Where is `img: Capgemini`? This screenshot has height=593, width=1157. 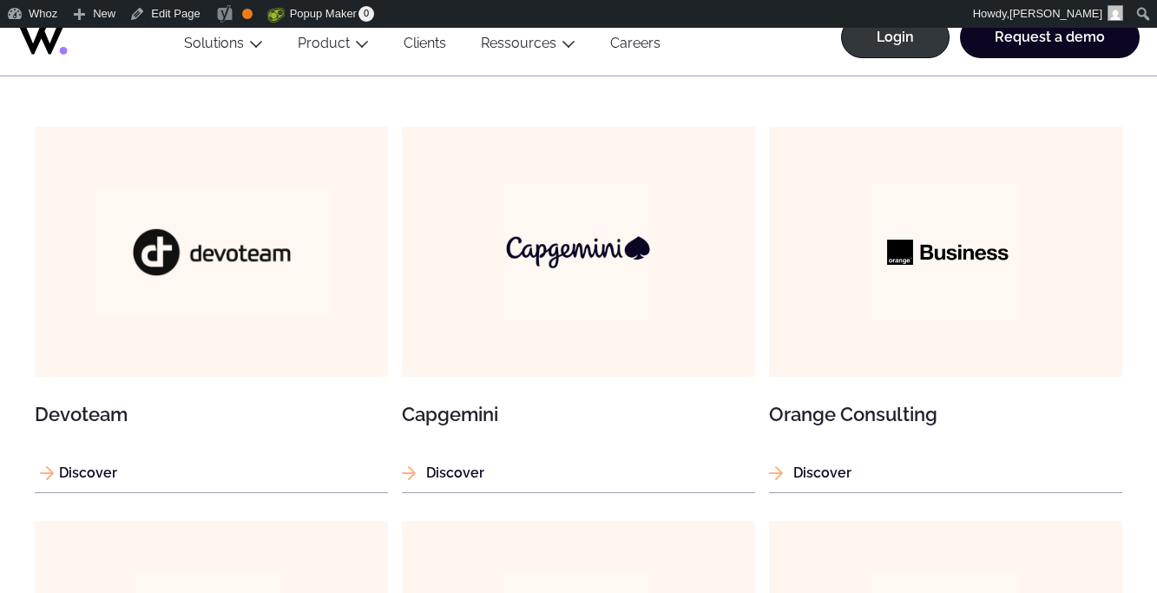 img: Capgemini is located at coordinates (578, 252).